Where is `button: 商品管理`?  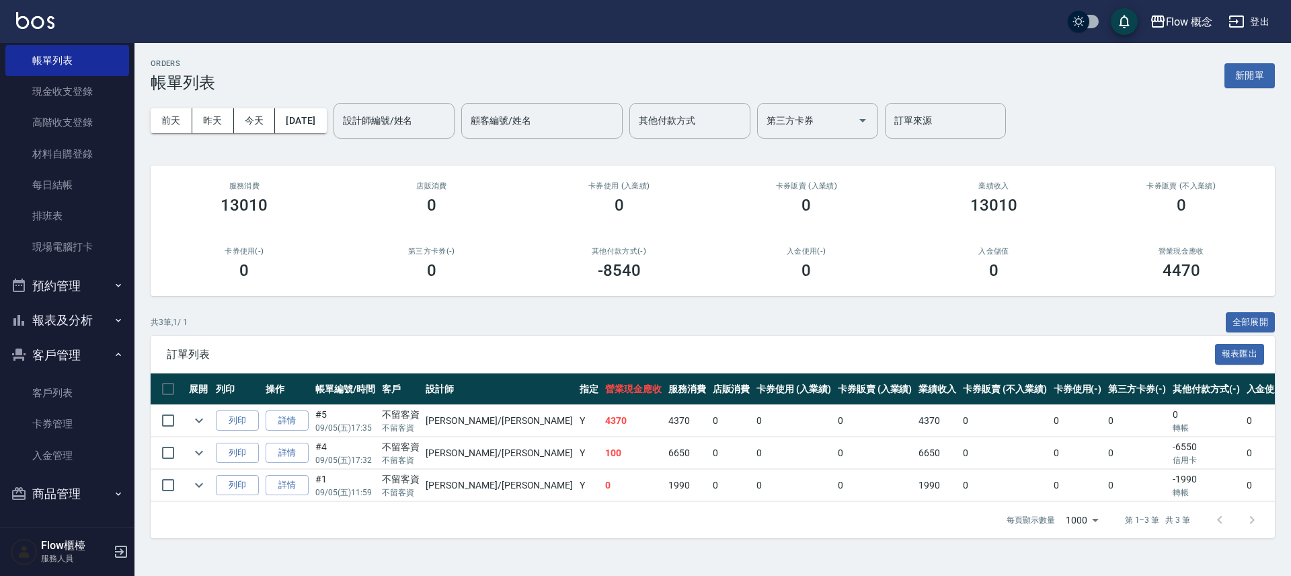 button: 商品管理 is located at coordinates (67, 494).